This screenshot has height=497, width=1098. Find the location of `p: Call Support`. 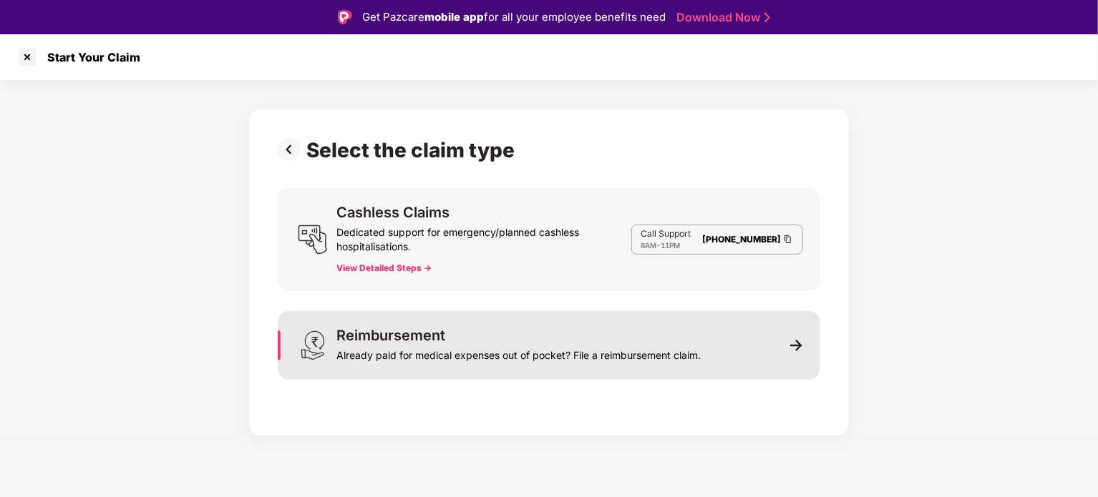

p: Call Support is located at coordinates (666, 234).